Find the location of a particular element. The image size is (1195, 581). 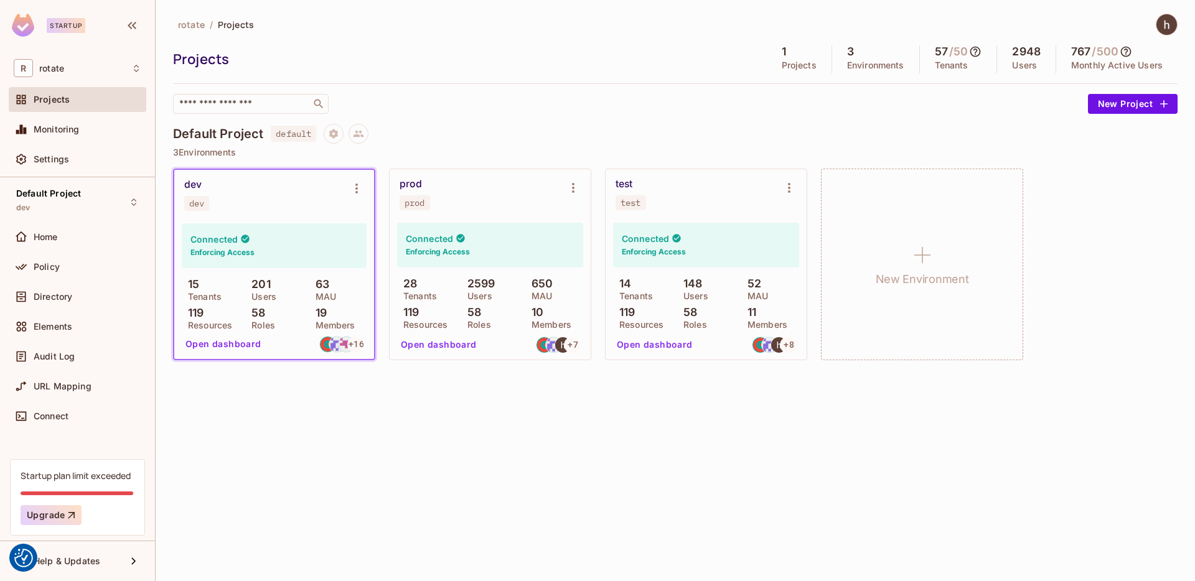

span: Audit Log is located at coordinates (54, 357).